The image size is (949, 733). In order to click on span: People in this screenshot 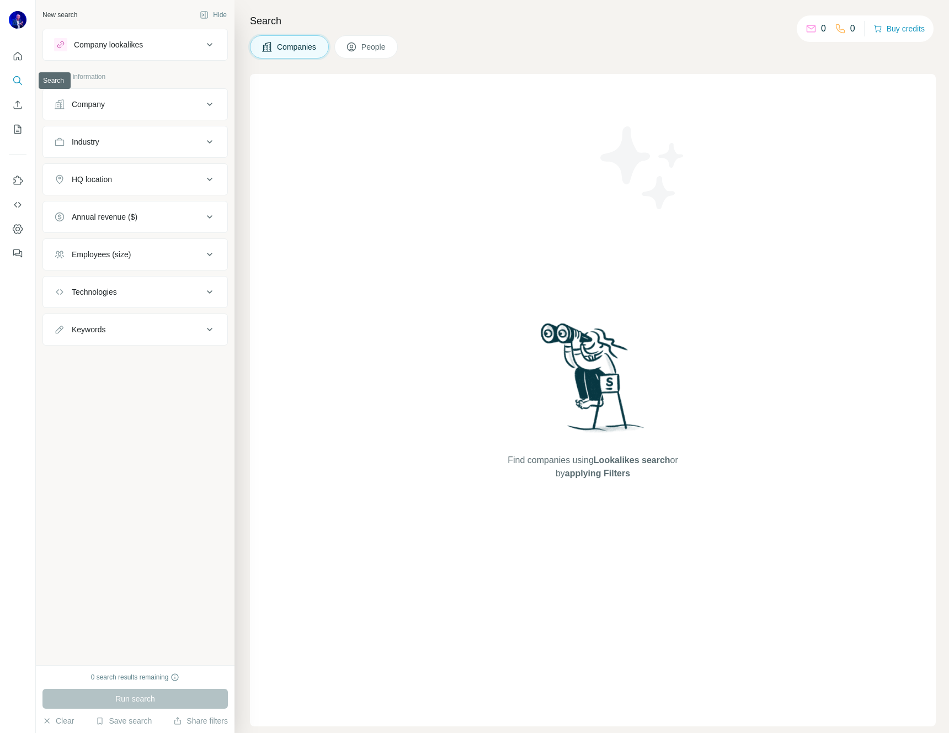, I will do `click(374, 47)`.